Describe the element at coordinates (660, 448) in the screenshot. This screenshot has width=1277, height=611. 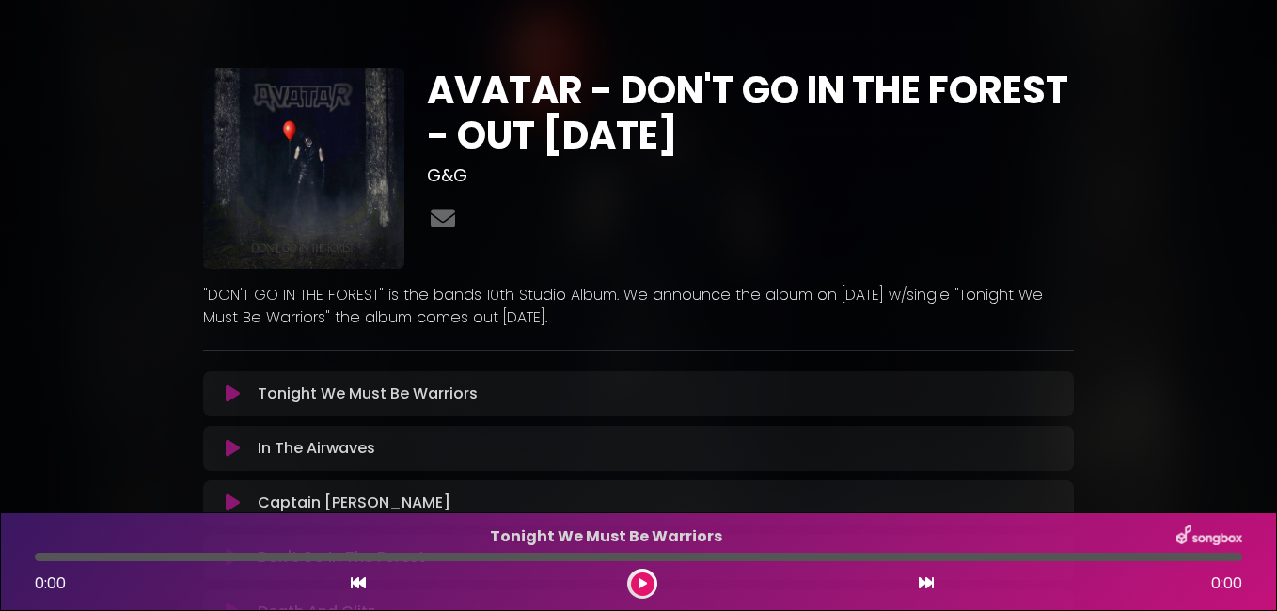
I see `p: In The Airwaves` at that location.